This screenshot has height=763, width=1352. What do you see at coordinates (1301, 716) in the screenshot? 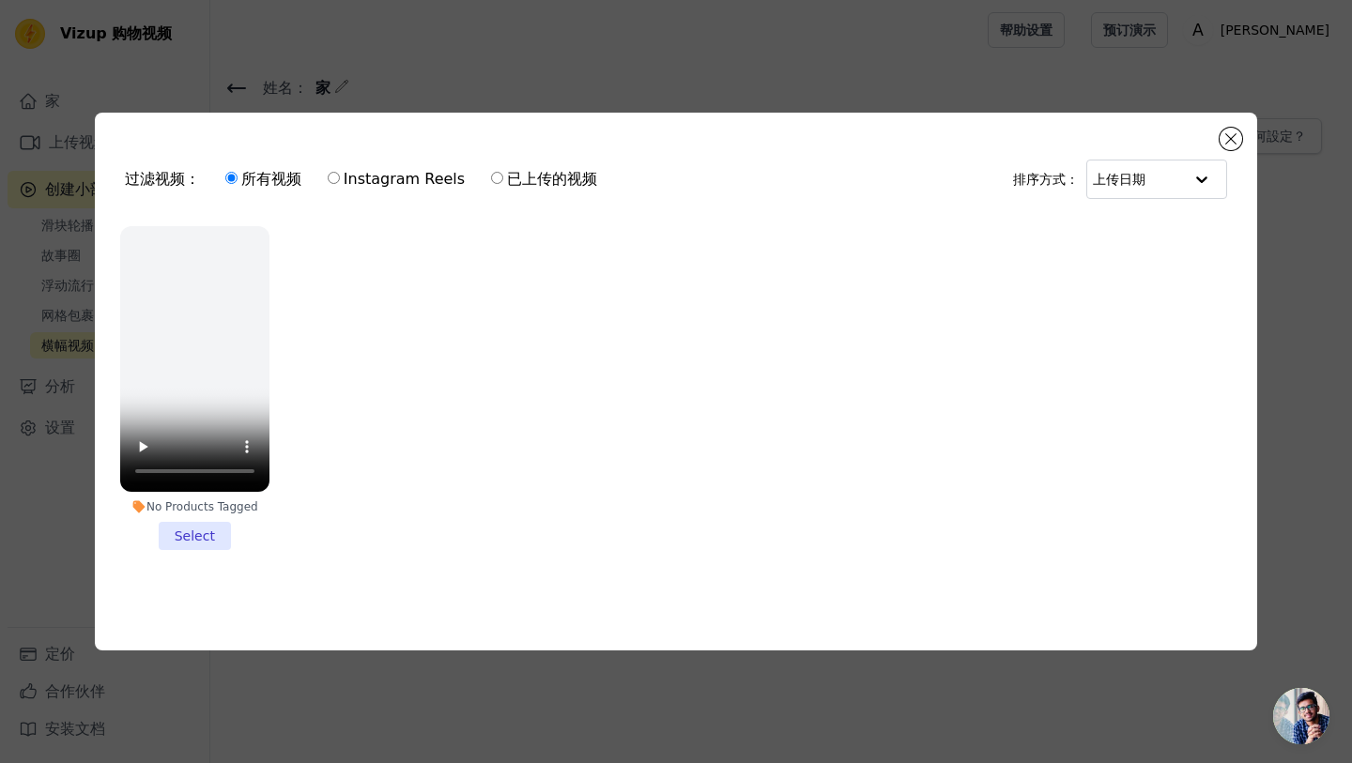
I see `div: 开放式聊天` at bounding box center [1301, 716].